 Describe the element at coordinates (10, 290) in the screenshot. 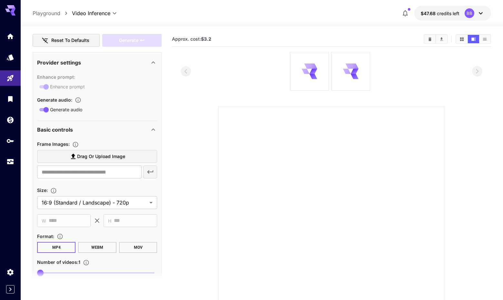

I see `button: Expand sidebar` at that location.